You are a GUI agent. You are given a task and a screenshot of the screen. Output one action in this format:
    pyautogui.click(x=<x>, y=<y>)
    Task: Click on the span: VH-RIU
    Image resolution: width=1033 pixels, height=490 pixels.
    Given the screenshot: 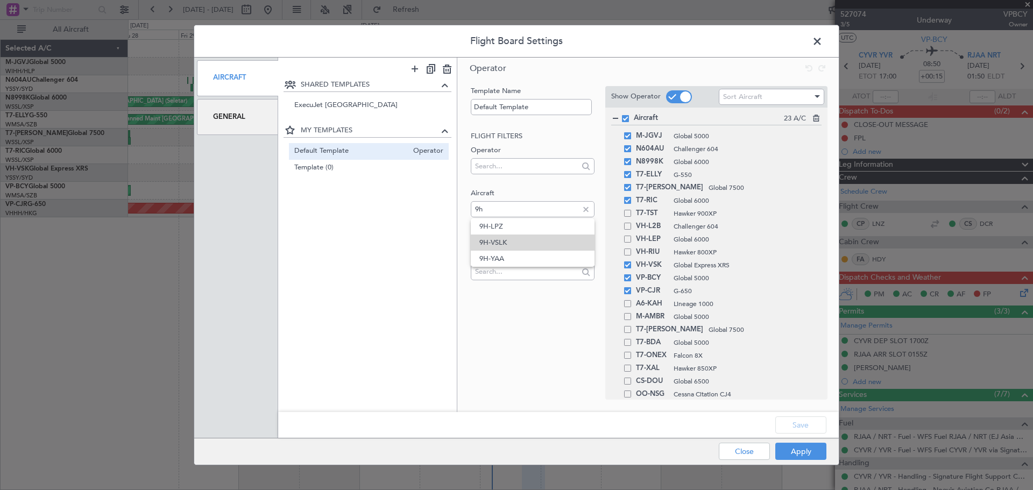 What is the action you would take?
    pyautogui.click(x=652, y=252)
    